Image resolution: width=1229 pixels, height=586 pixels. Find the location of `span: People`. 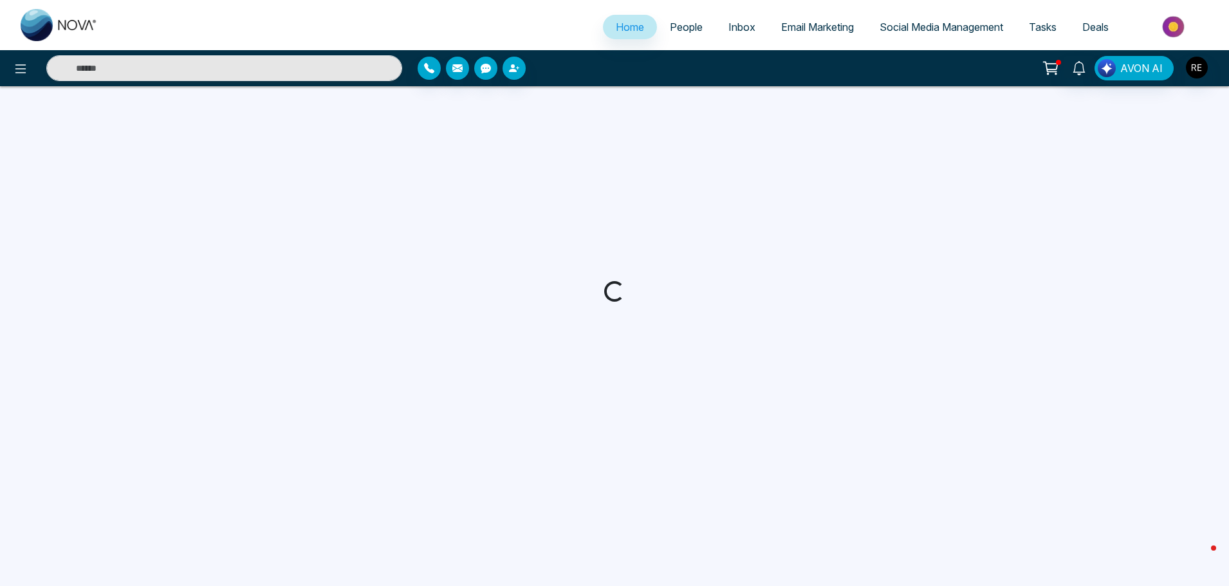

span: People is located at coordinates (686, 27).